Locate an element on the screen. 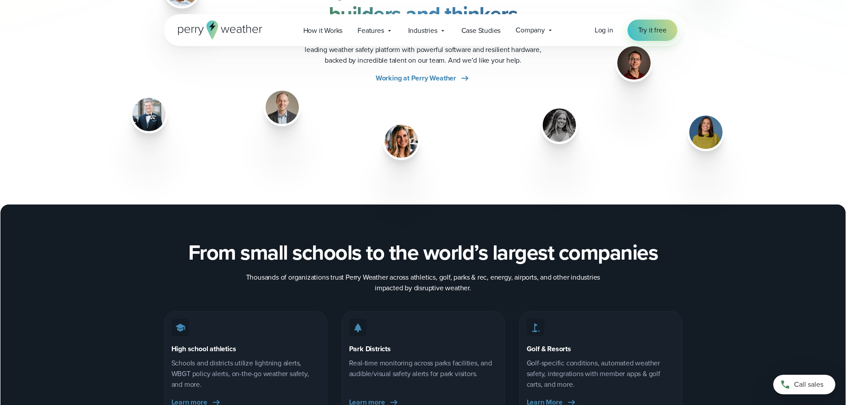 This screenshot has height=405, width=846. h3: Golf & Resorts is located at coordinates (549, 349).